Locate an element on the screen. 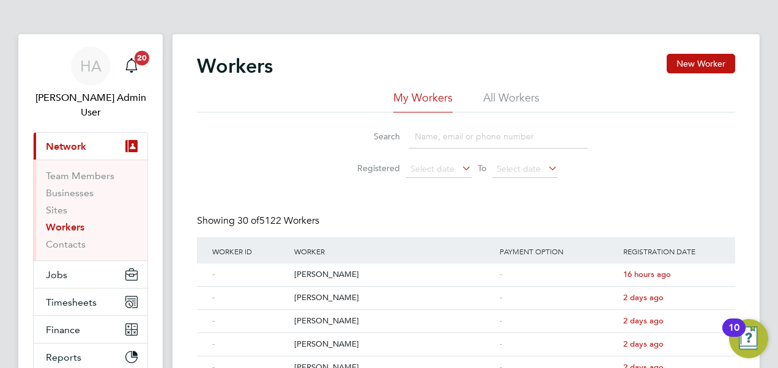  a: Workers is located at coordinates (65, 227).